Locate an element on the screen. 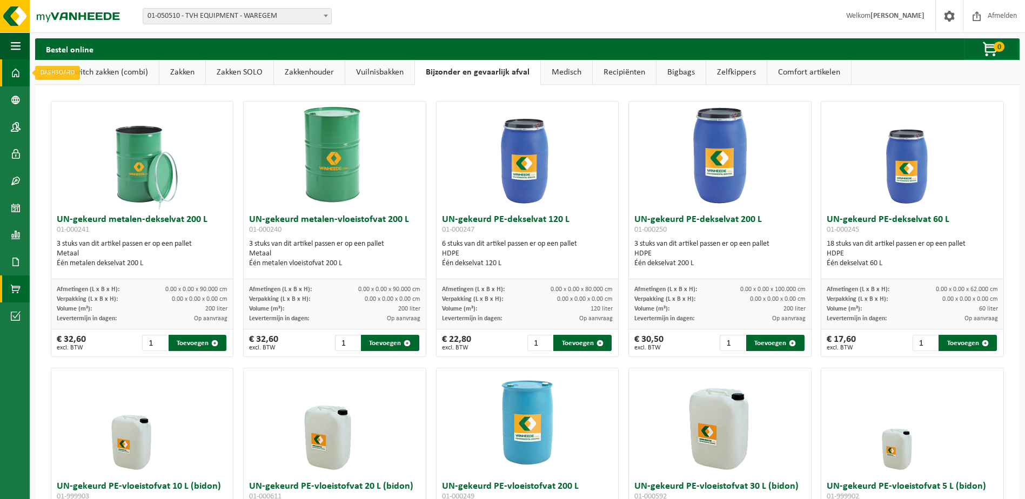 The width and height of the screenshot is (1025, 499). img: 01-000240 is located at coordinates (335, 156).